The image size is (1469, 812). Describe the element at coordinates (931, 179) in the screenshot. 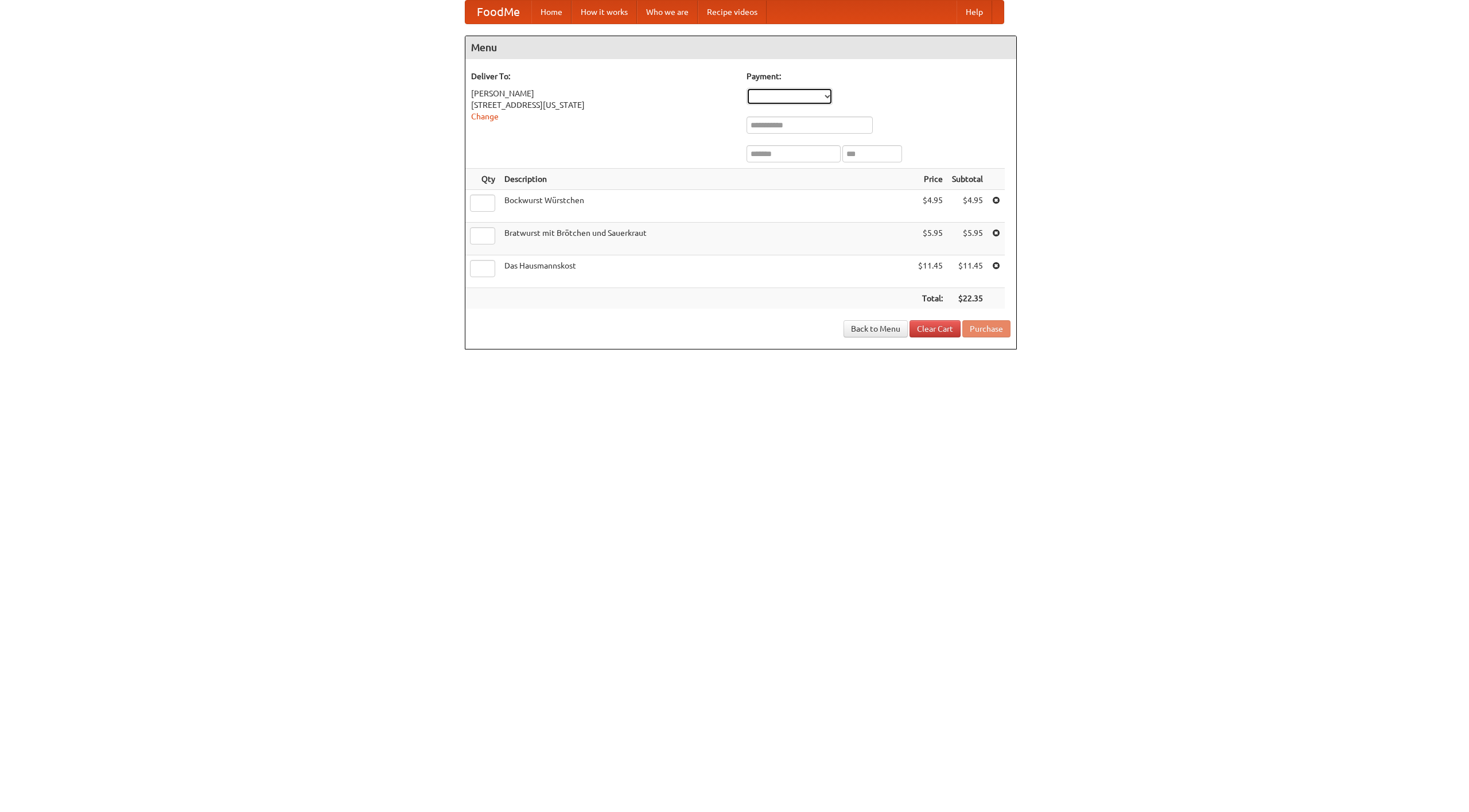

I see `th: Price` at that location.